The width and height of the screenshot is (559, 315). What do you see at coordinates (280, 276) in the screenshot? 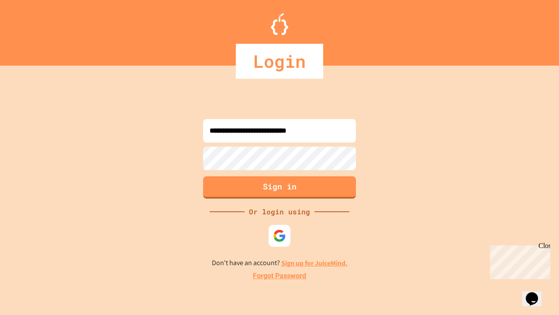
I see `a: Forgot Password` at bounding box center [280, 276].